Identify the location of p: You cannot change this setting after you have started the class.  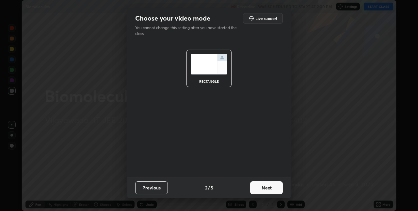
(188, 31).